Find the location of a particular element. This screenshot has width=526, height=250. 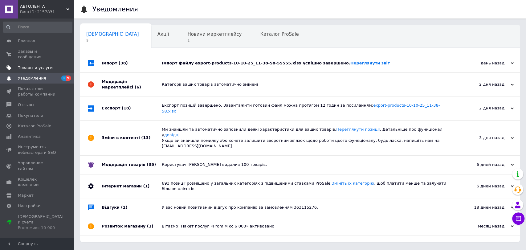

button: Чат с покупателем is located at coordinates (519, 219).